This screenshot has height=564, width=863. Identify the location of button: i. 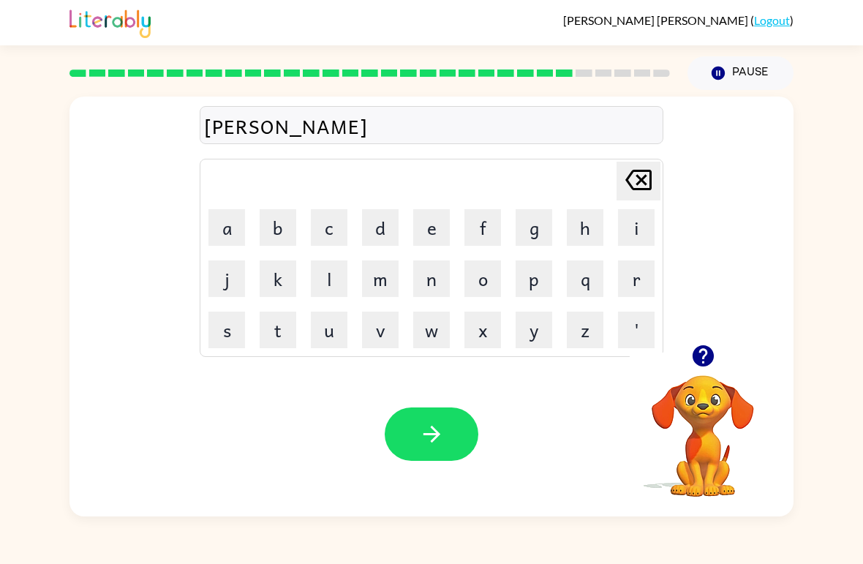
(637, 228).